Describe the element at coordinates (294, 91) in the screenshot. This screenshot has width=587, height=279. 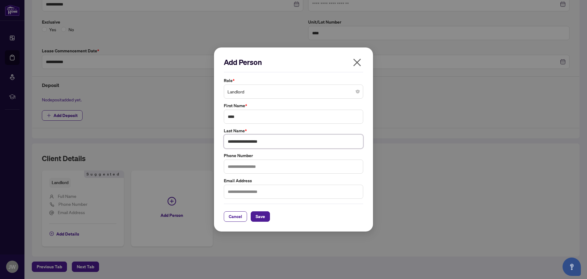
I see `span: Landlord` at that location.